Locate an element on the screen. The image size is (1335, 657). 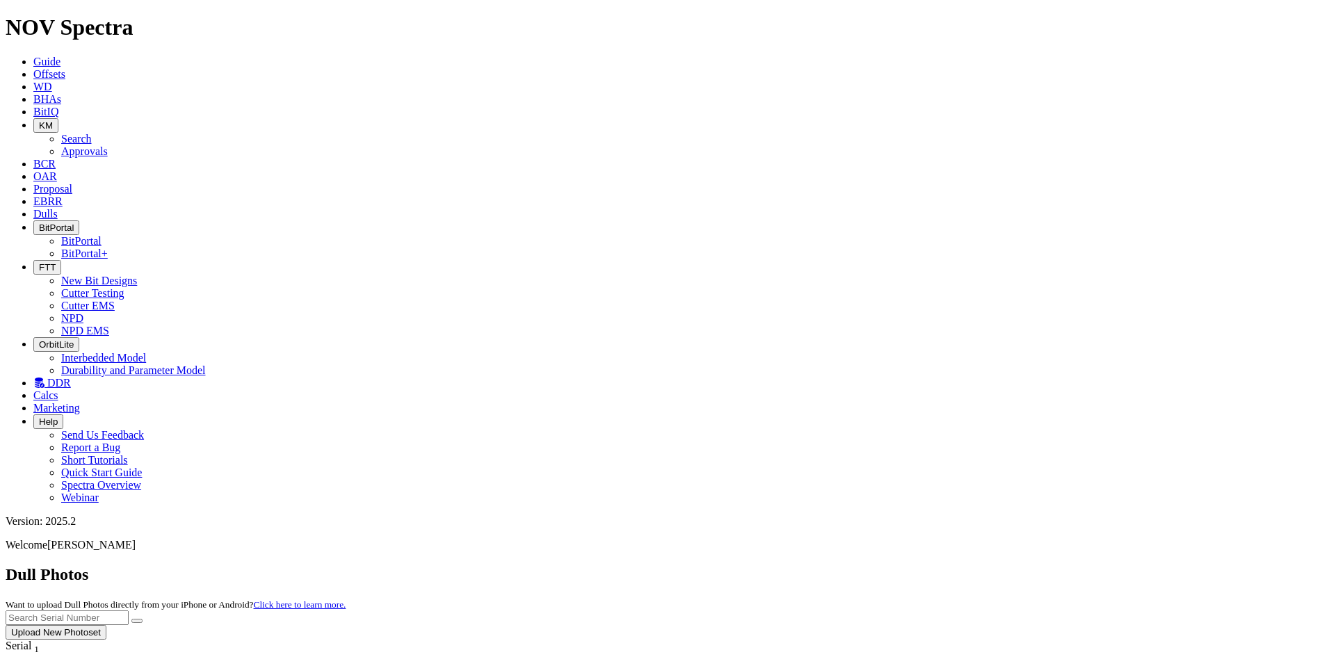
a: BHAs is located at coordinates (47, 99).